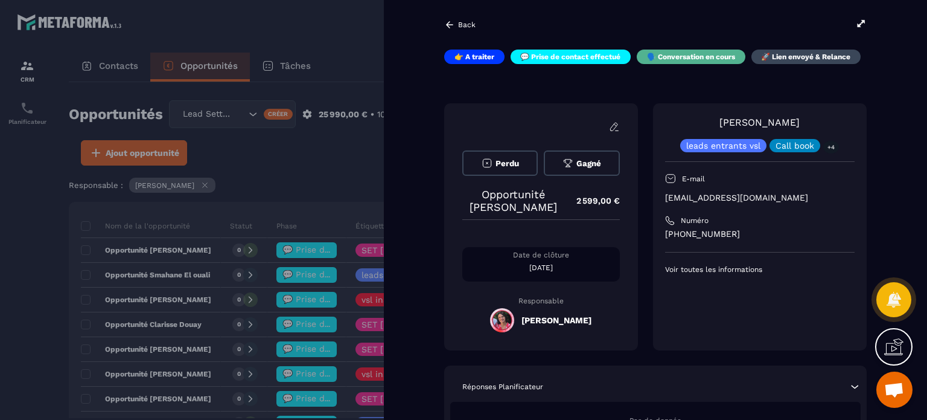 This screenshot has height=420, width=927. I want to click on p: leads entrants vsl, so click(723, 146).